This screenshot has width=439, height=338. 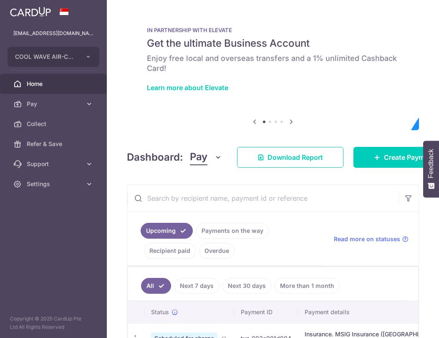 What do you see at coordinates (217, 251) in the screenshot?
I see `a: Overdue` at bounding box center [217, 251].